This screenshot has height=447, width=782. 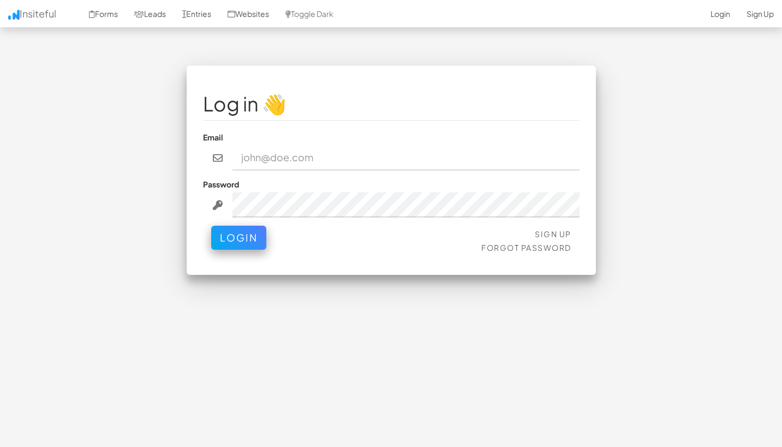 I want to click on img: icon.png, so click(x=14, y=15).